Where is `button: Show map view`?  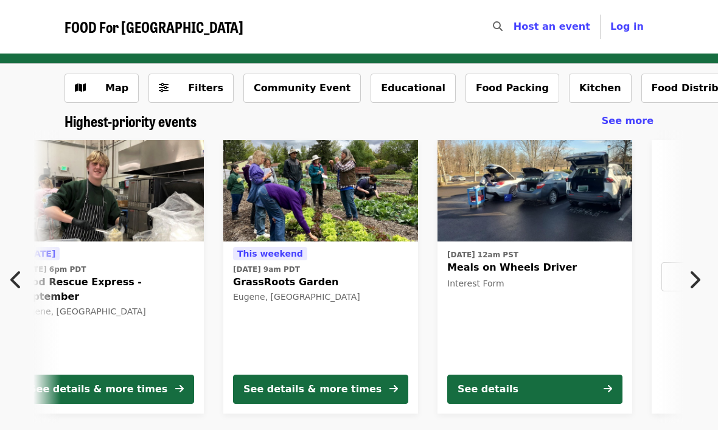 button: Show map view is located at coordinates (102, 88).